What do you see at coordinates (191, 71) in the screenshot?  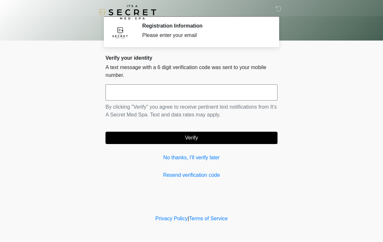 I see `p: A text message with a 6 digit verification code was sent to your mobile number.` at bounding box center [191, 71].